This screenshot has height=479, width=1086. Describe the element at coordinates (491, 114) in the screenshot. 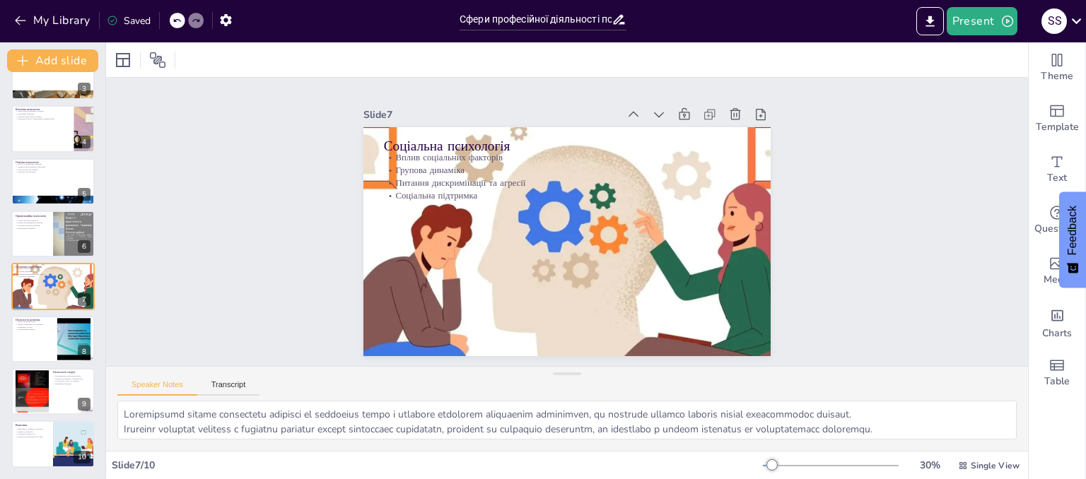

I see `div: Slide 7` at that location.